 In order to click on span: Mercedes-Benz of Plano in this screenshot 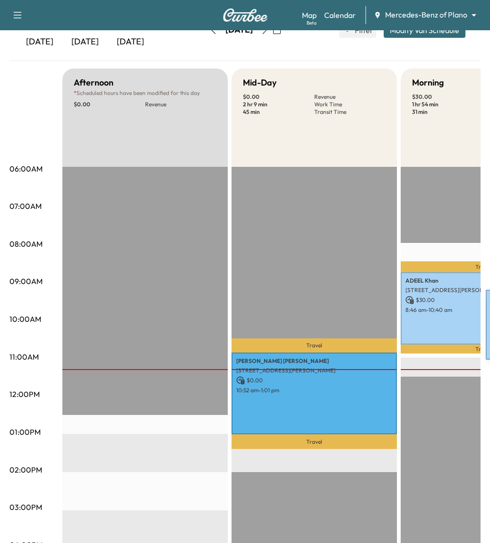, I will do `click(426, 15)`.